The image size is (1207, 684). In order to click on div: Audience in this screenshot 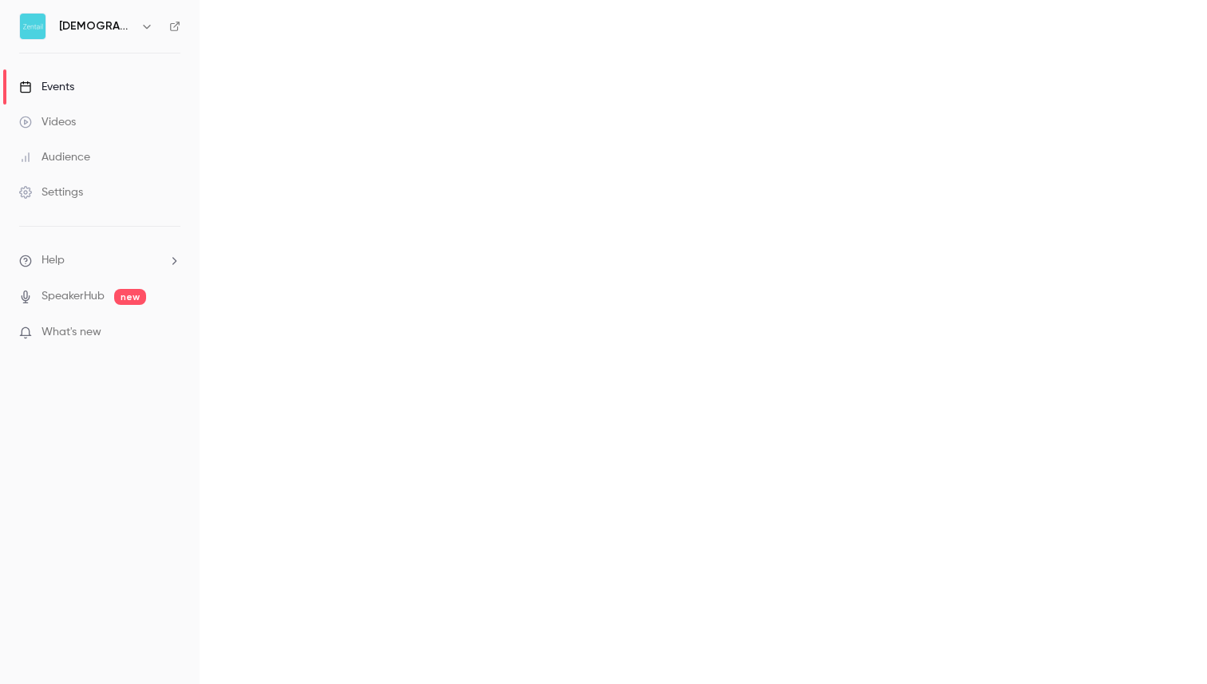, I will do `click(54, 157)`.